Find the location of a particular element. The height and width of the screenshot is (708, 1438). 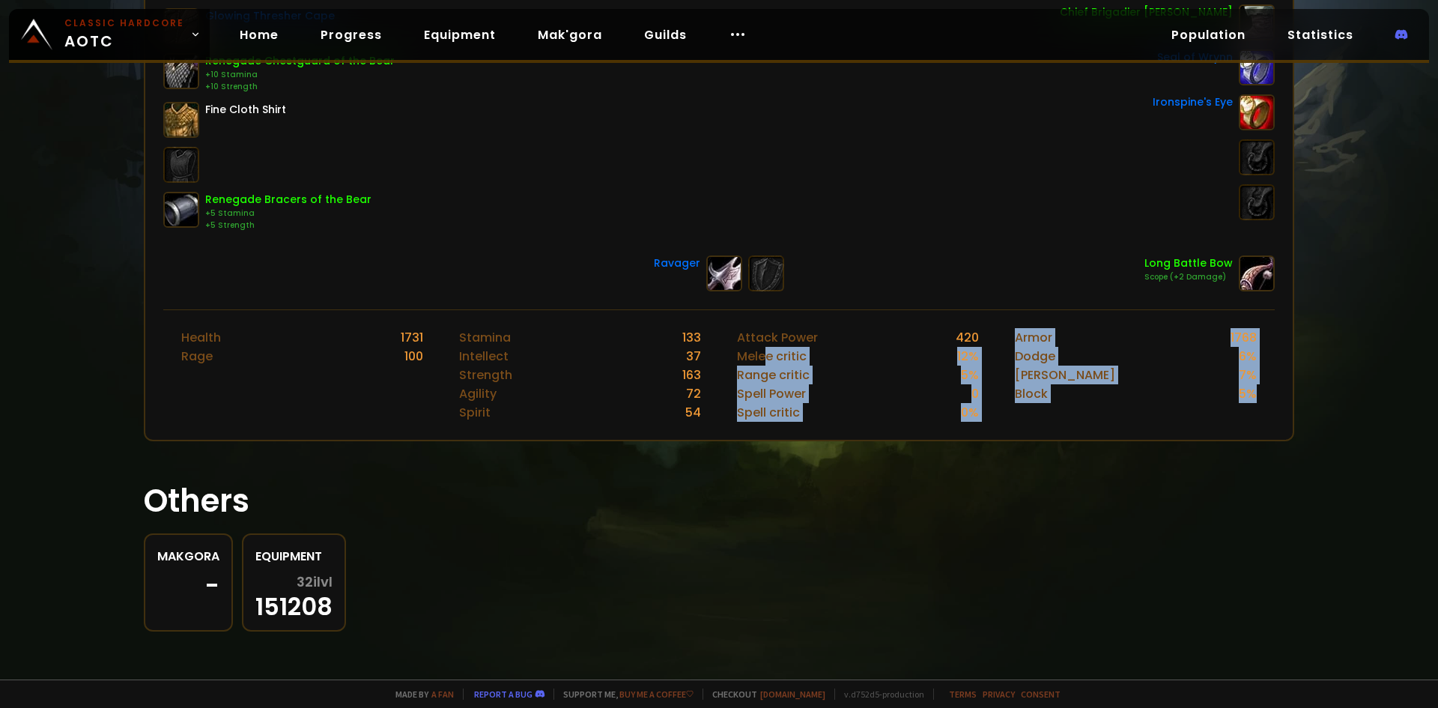

img: item-7717 is located at coordinates (724, 273).